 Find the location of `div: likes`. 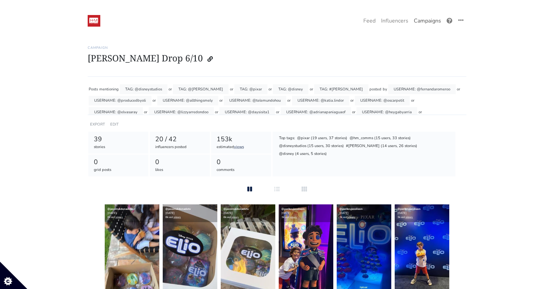

div: likes is located at coordinates (180, 170).